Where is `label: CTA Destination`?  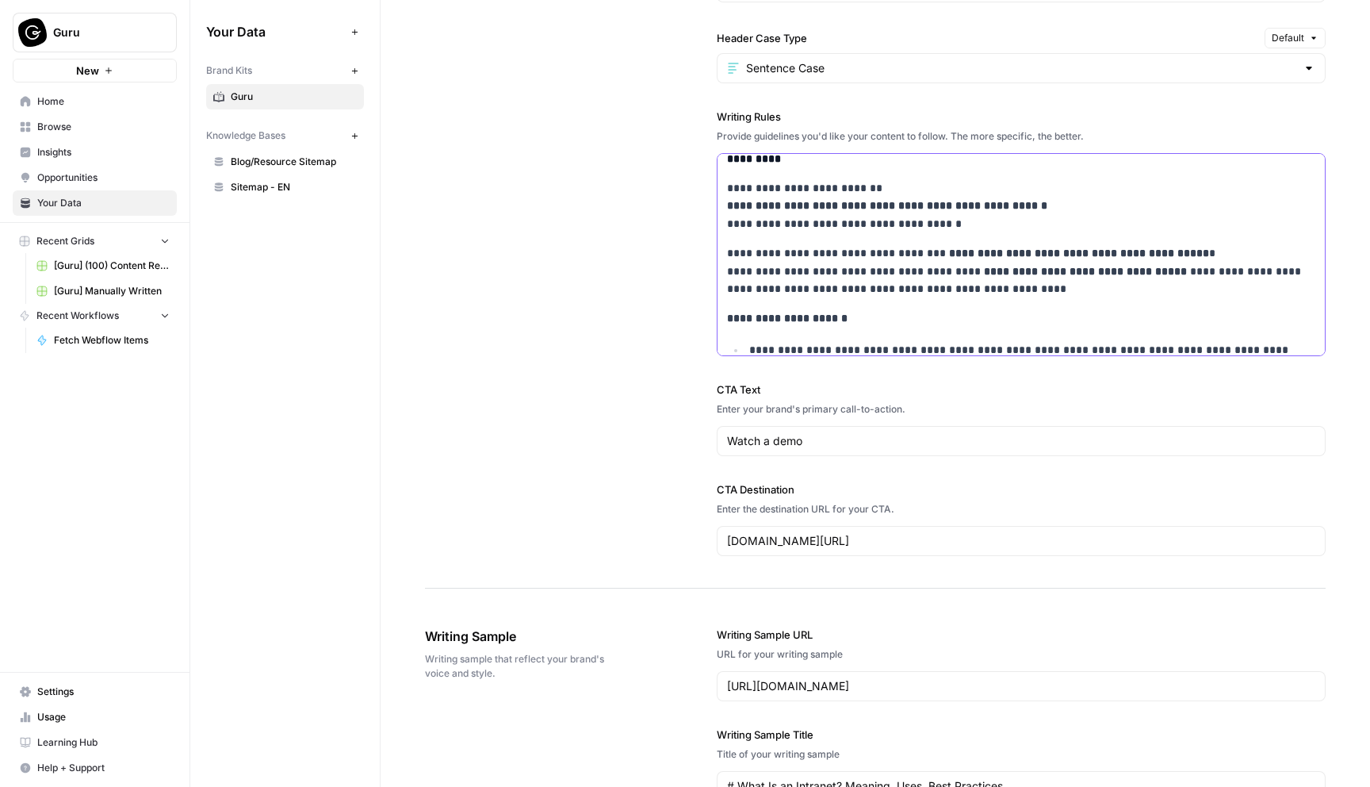 label: CTA Destination is located at coordinates (1021, 489).